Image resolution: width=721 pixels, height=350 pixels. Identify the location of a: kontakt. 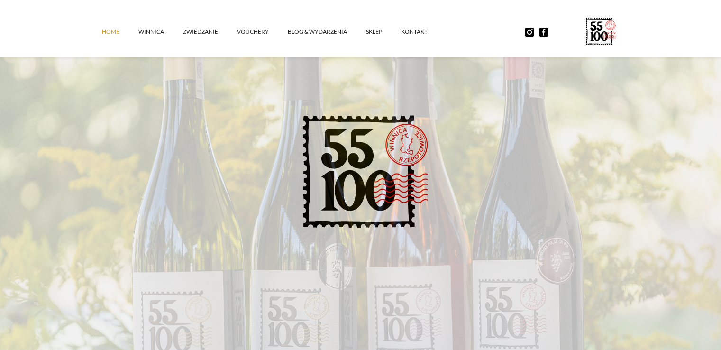
(424, 32).